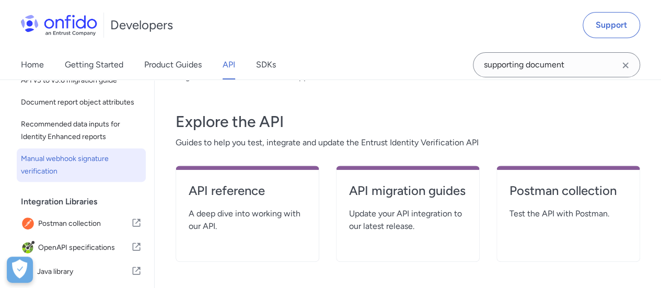  I want to click on a: Product Guides, so click(173, 65).